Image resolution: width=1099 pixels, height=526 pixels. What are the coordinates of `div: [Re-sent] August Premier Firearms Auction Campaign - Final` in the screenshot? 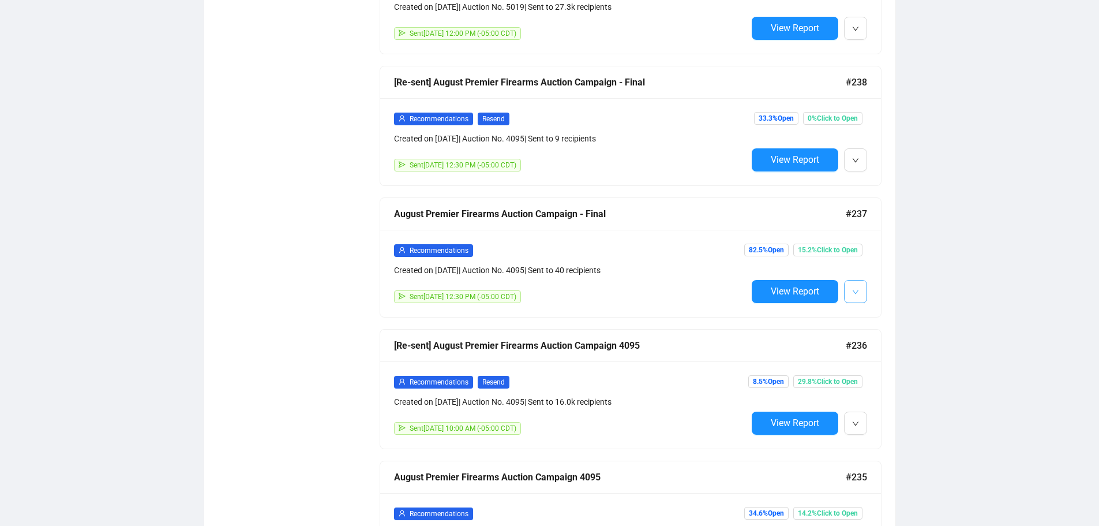 It's located at (620, 82).